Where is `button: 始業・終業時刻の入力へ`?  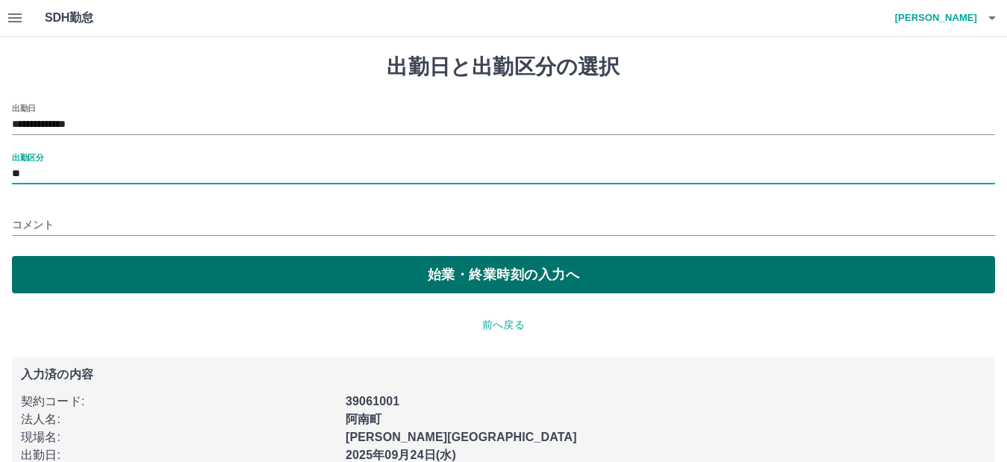
button: 始業・終業時刻の入力へ is located at coordinates (503, 275).